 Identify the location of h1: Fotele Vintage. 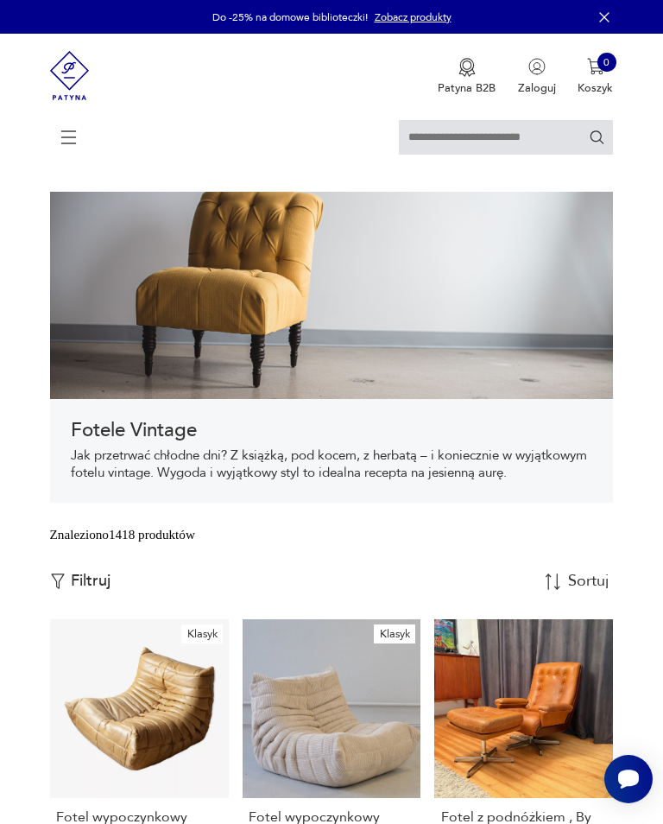
(332, 430).